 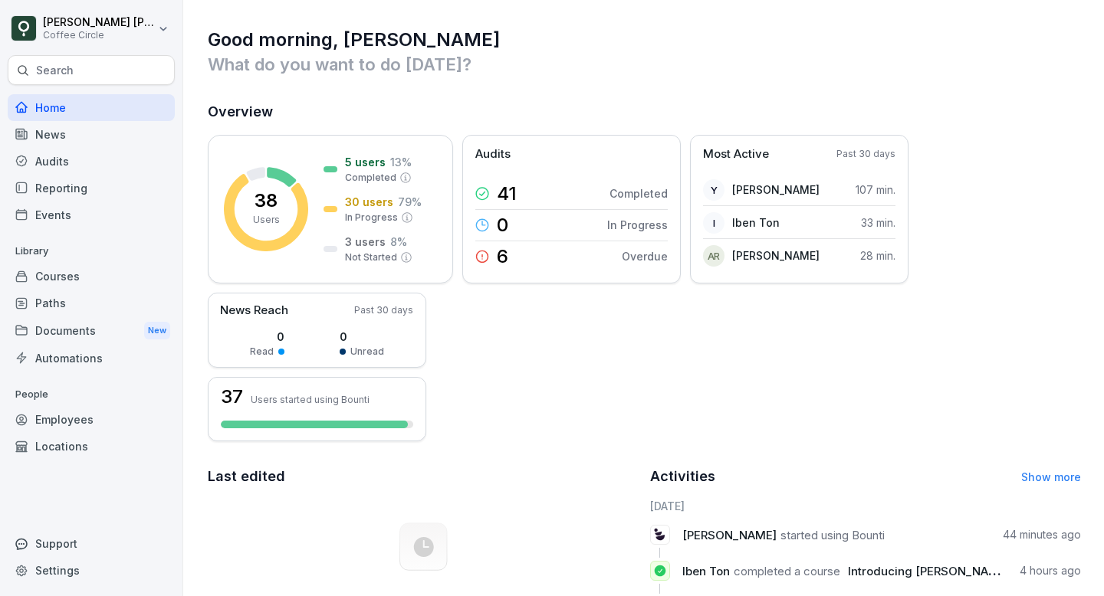 What do you see at coordinates (266, 201) in the screenshot?
I see `p: 38` at bounding box center [266, 201].